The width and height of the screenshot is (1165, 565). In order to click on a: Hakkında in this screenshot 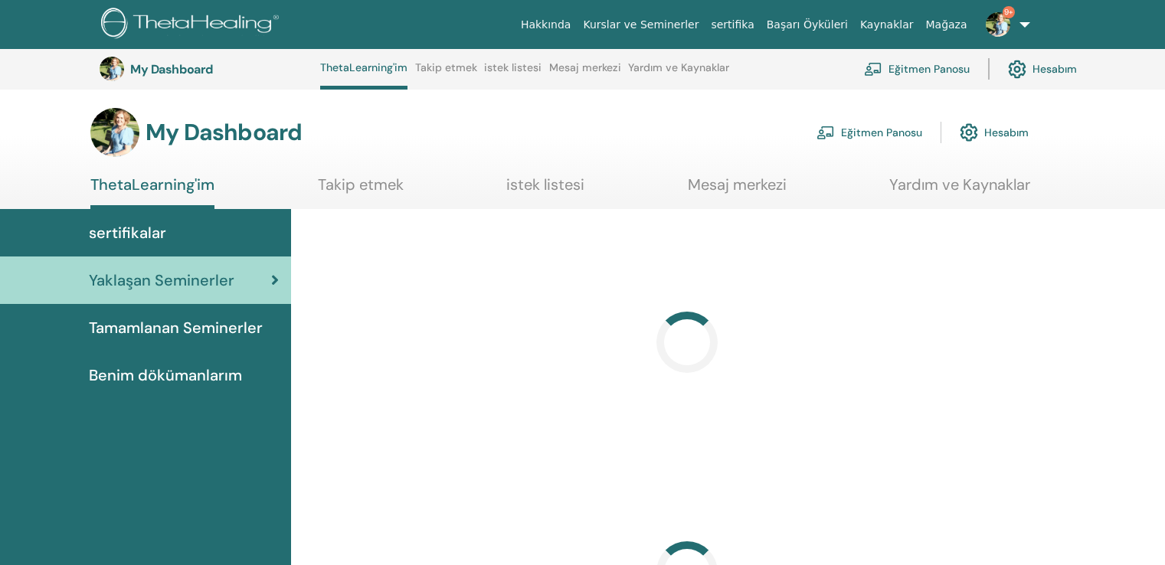, I will do `click(546, 25)`.